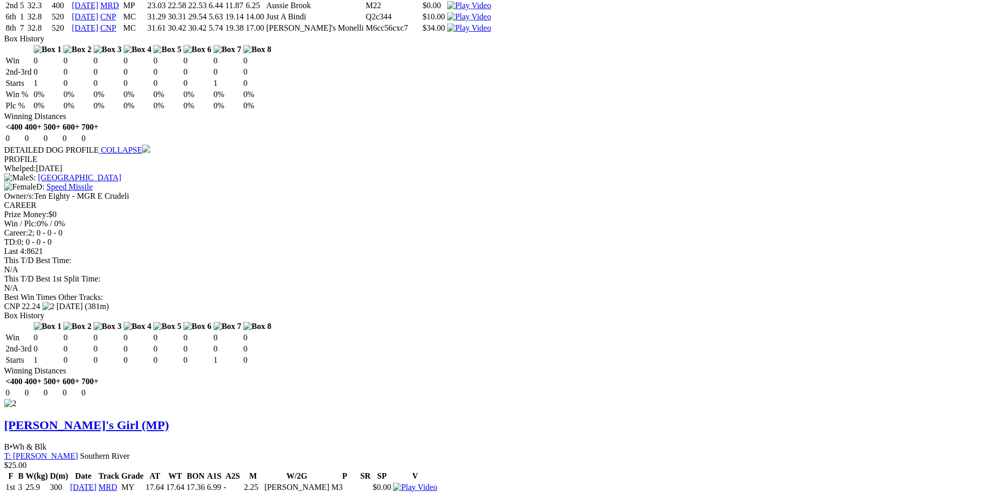 This screenshot has height=494, width=981. I want to click on td: M3, so click(345, 487).